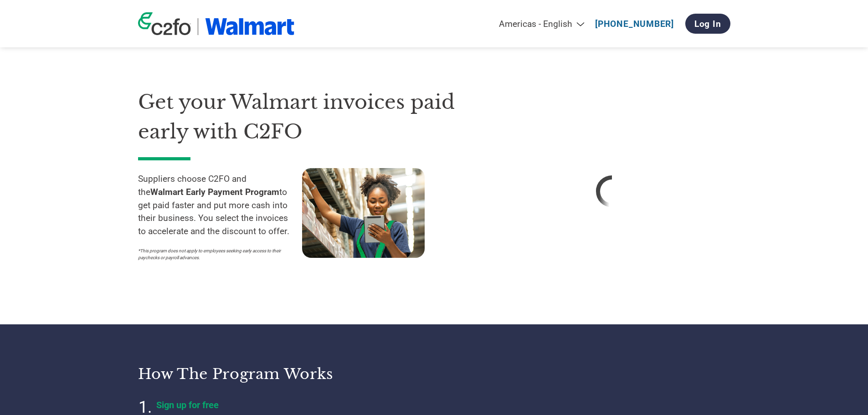  I want to click on p: *This program does not apply to employees seeking early access to their paychecks or payroll adva..., so click(215, 254).